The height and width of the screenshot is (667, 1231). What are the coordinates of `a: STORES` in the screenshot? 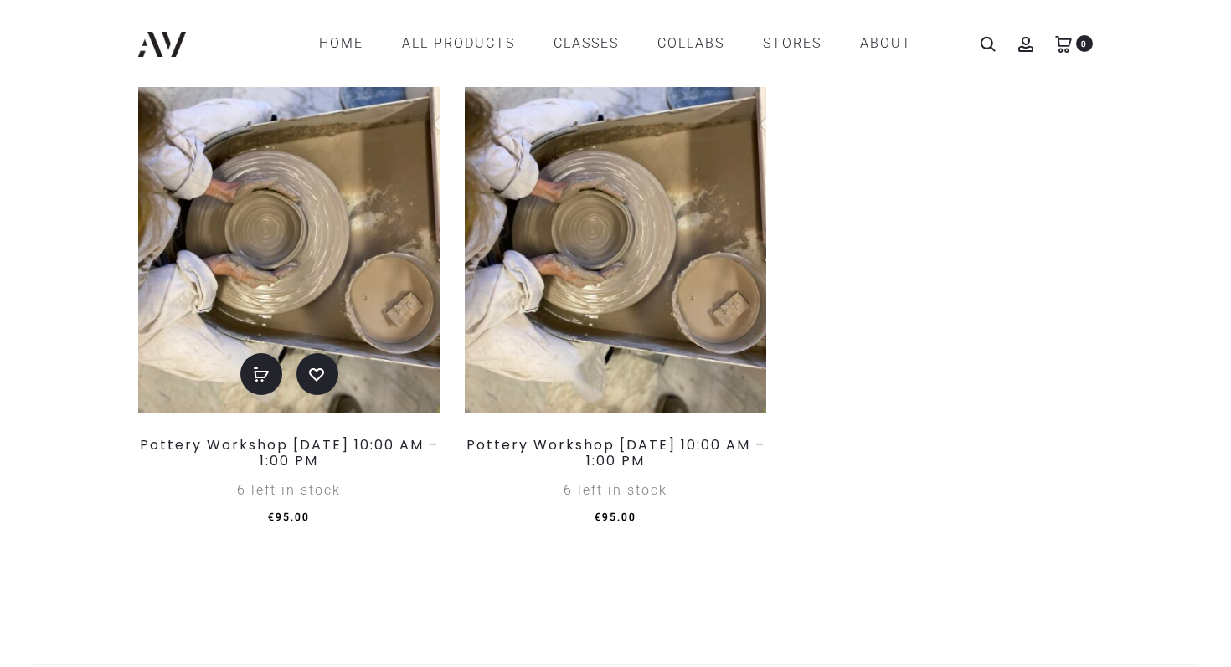 It's located at (792, 44).